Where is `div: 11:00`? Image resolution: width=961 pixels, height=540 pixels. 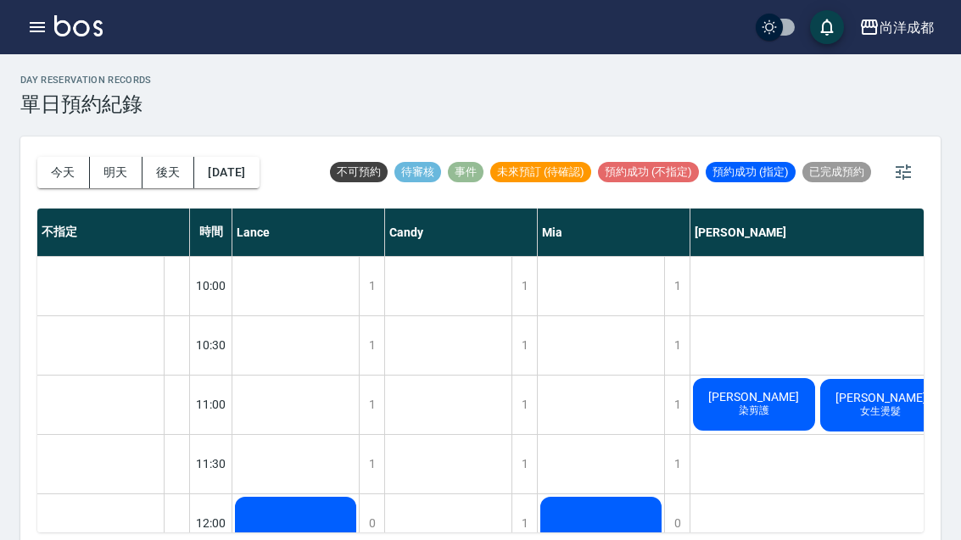
div: 11:00 is located at coordinates (211, 405).